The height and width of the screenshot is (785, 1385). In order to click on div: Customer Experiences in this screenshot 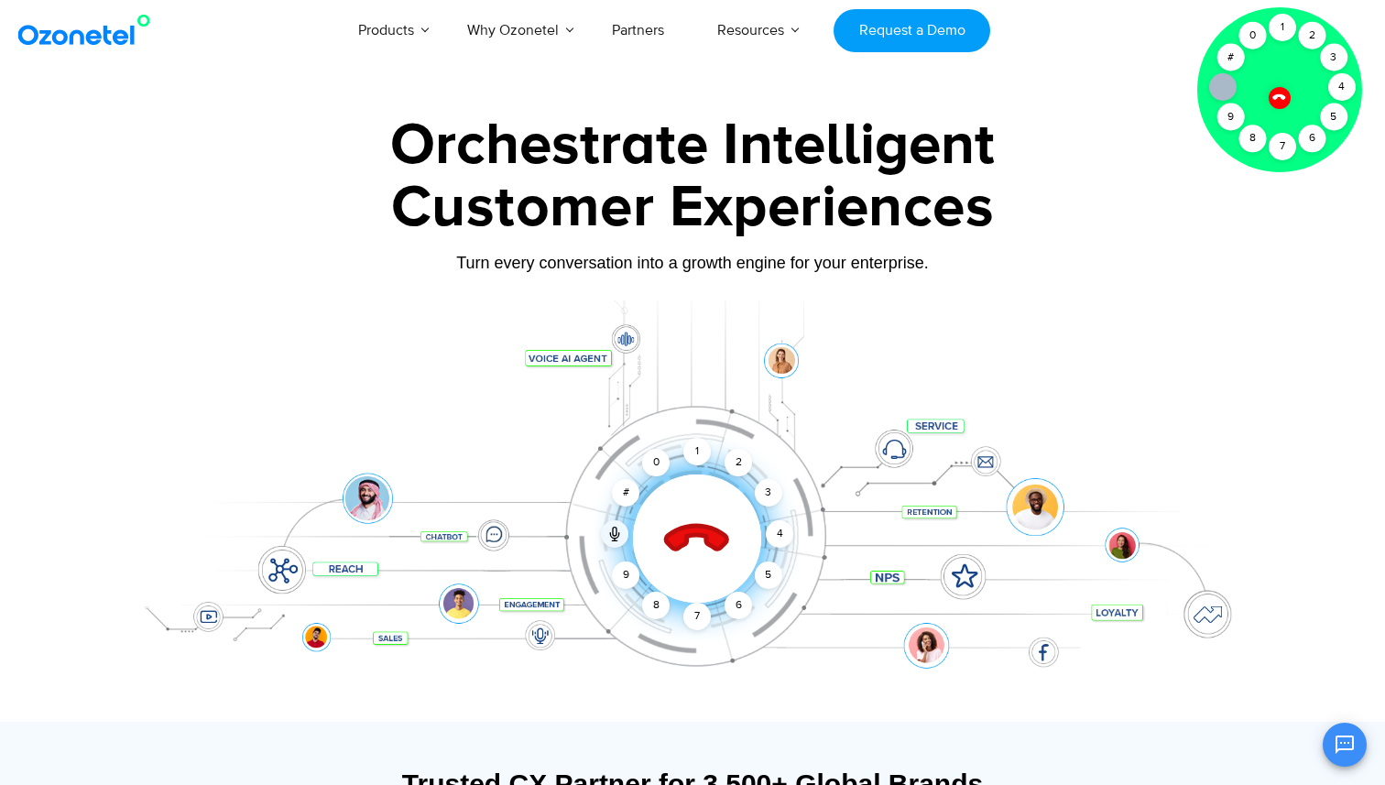, I will do `click(692, 208)`.